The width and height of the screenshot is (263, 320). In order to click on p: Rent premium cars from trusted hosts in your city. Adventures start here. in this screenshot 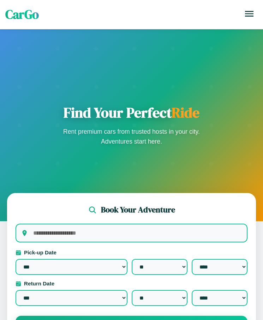, I will do `click(132, 136)`.